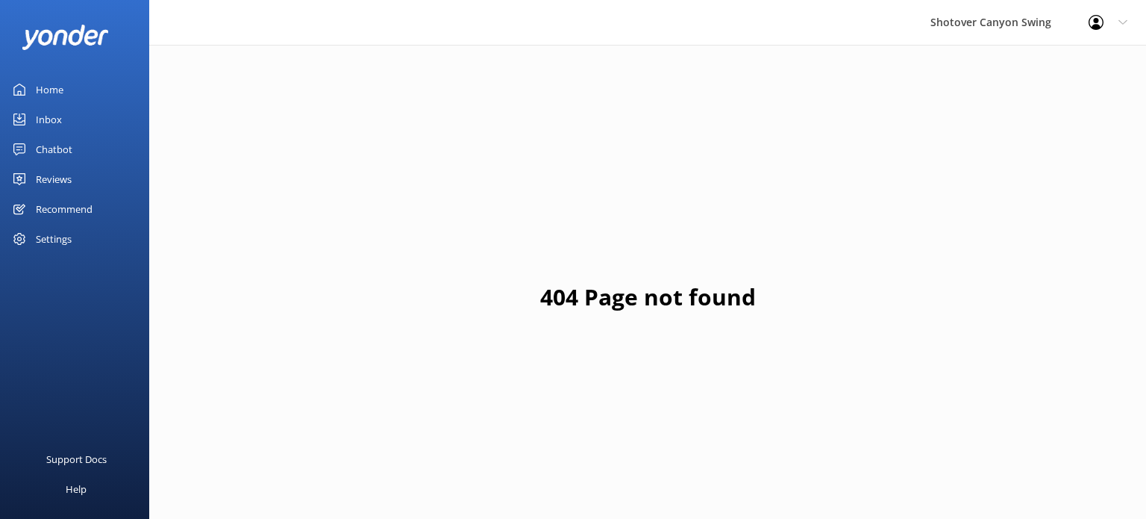 Image resolution: width=1146 pixels, height=519 pixels. Describe the element at coordinates (54, 179) in the screenshot. I see `div: Reviews` at that location.